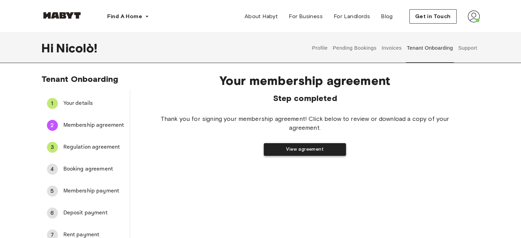  What do you see at coordinates (94, 169) in the screenshot?
I see `span: Booking agreement` at bounding box center [94, 169].